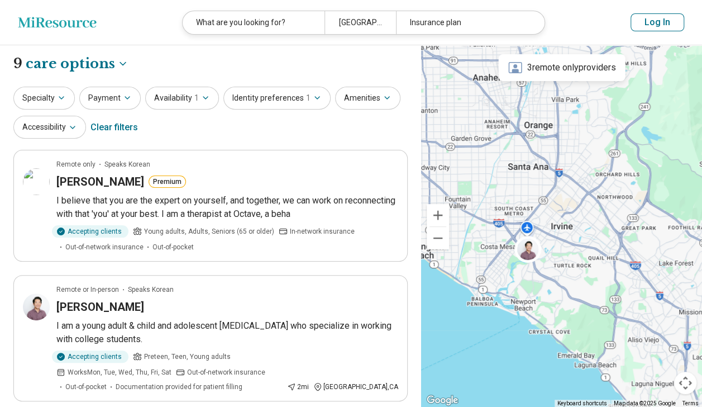 The width and height of the screenshot is (702, 407). Describe the element at coordinates (50, 127) in the screenshot. I see `button: Accessibility` at that location.